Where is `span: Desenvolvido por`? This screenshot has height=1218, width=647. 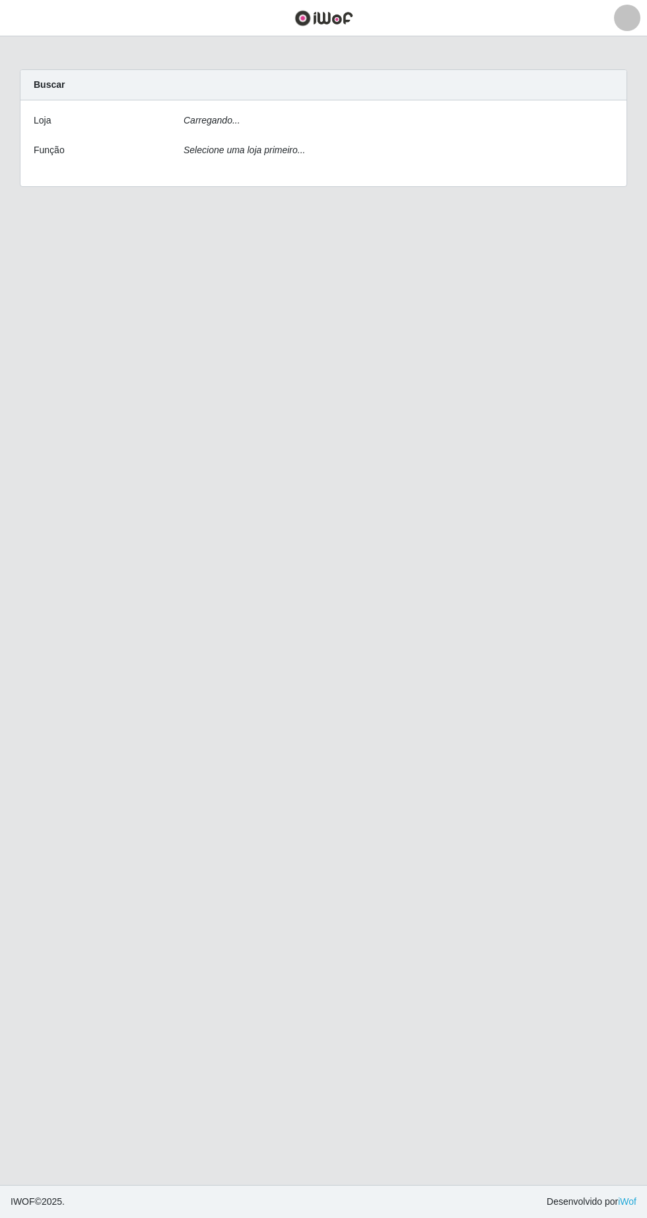 span: Desenvolvido por is located at coordinates (592, 1201).